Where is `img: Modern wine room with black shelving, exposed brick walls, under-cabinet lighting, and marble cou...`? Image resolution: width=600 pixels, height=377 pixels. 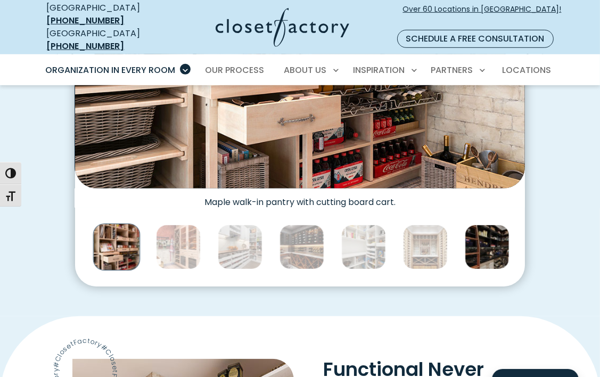
img: Modern wine room with black shelving, exposed brick walls, under-cabinet lighting, and marble cou... is located at coordinates (302, 247).